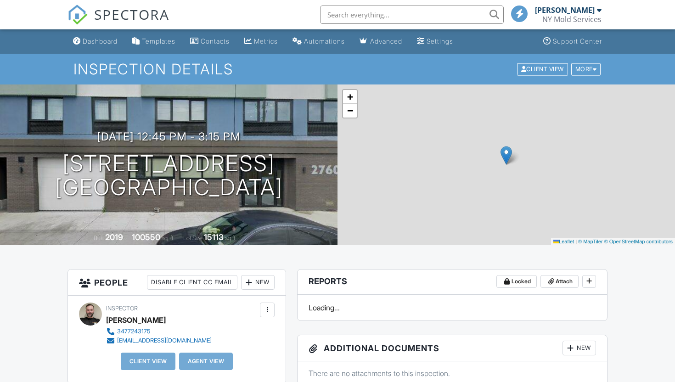  Describe the element at coordinates (452, 348) in the screenshot. I see `h3: Additional Documents` at that location.